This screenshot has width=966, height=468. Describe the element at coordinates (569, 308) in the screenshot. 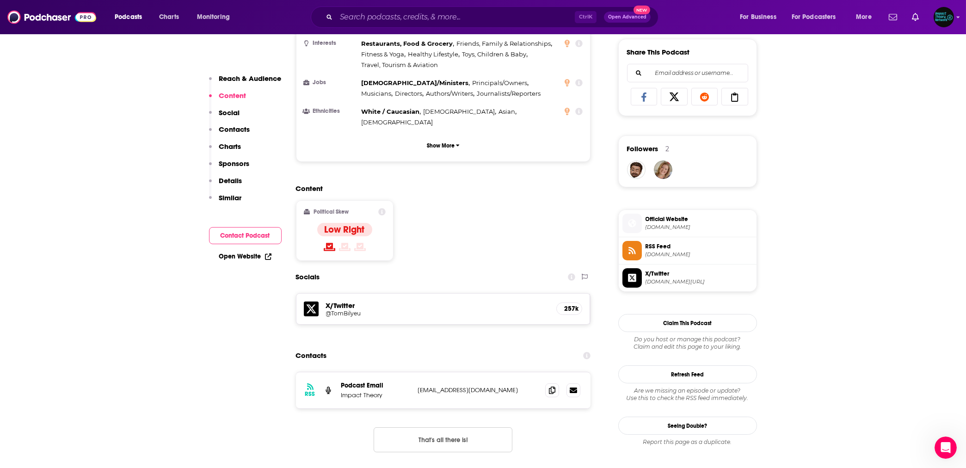

I see `h5: 257k` at that location.